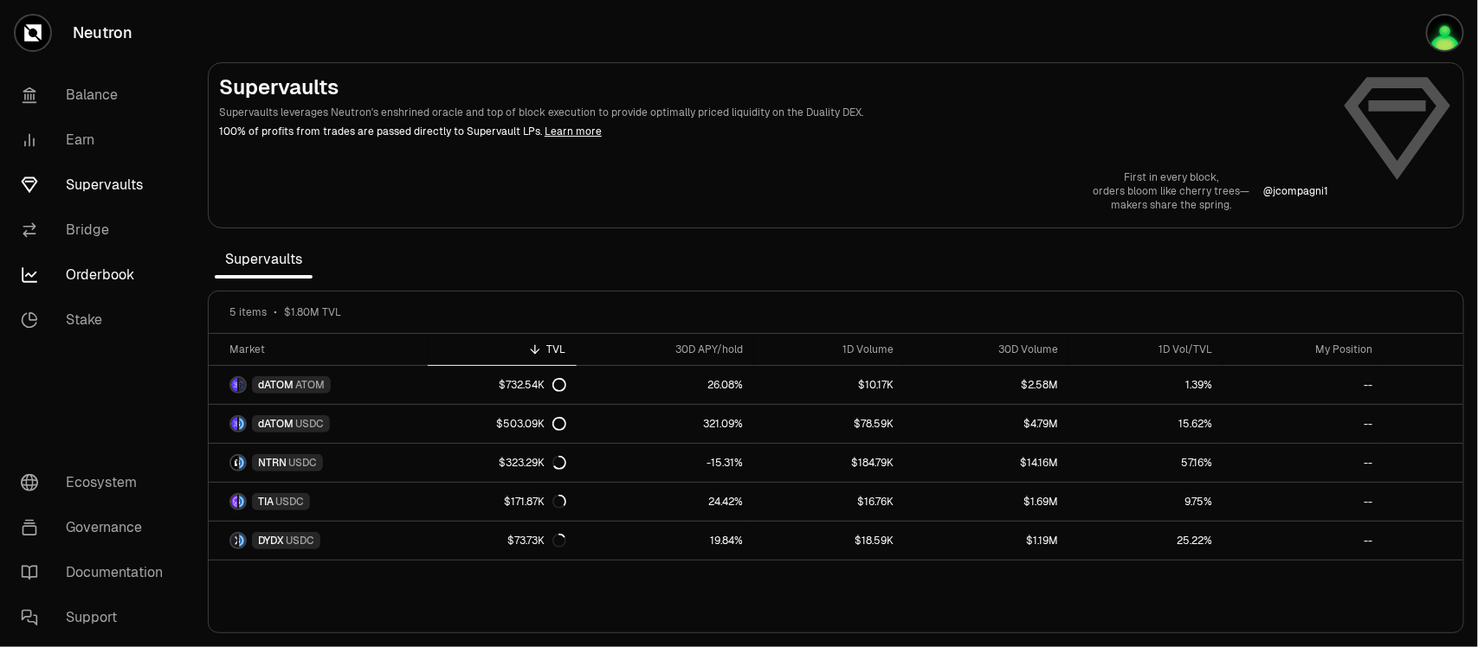 This screenshot has width=1478, height=647. I want to click on a: Support, so click(97, 618).